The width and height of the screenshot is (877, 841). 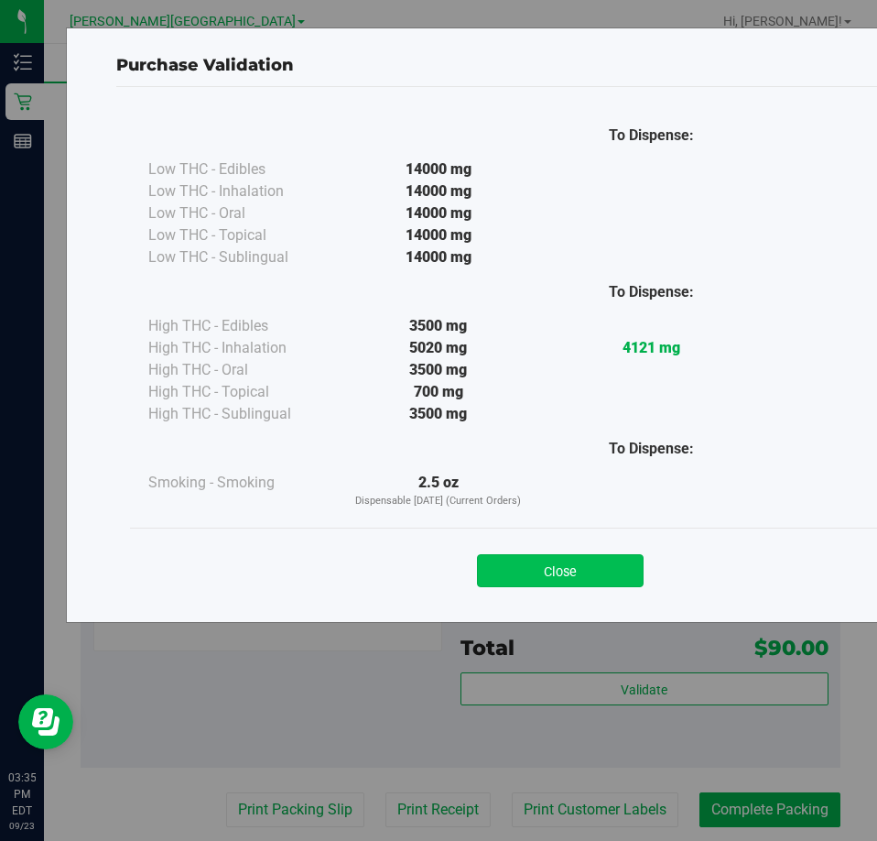 What do you see at coordinates (205, 65) in the screenshot?
I see `span: Purchase Validation` at bounding box center [205, 65].